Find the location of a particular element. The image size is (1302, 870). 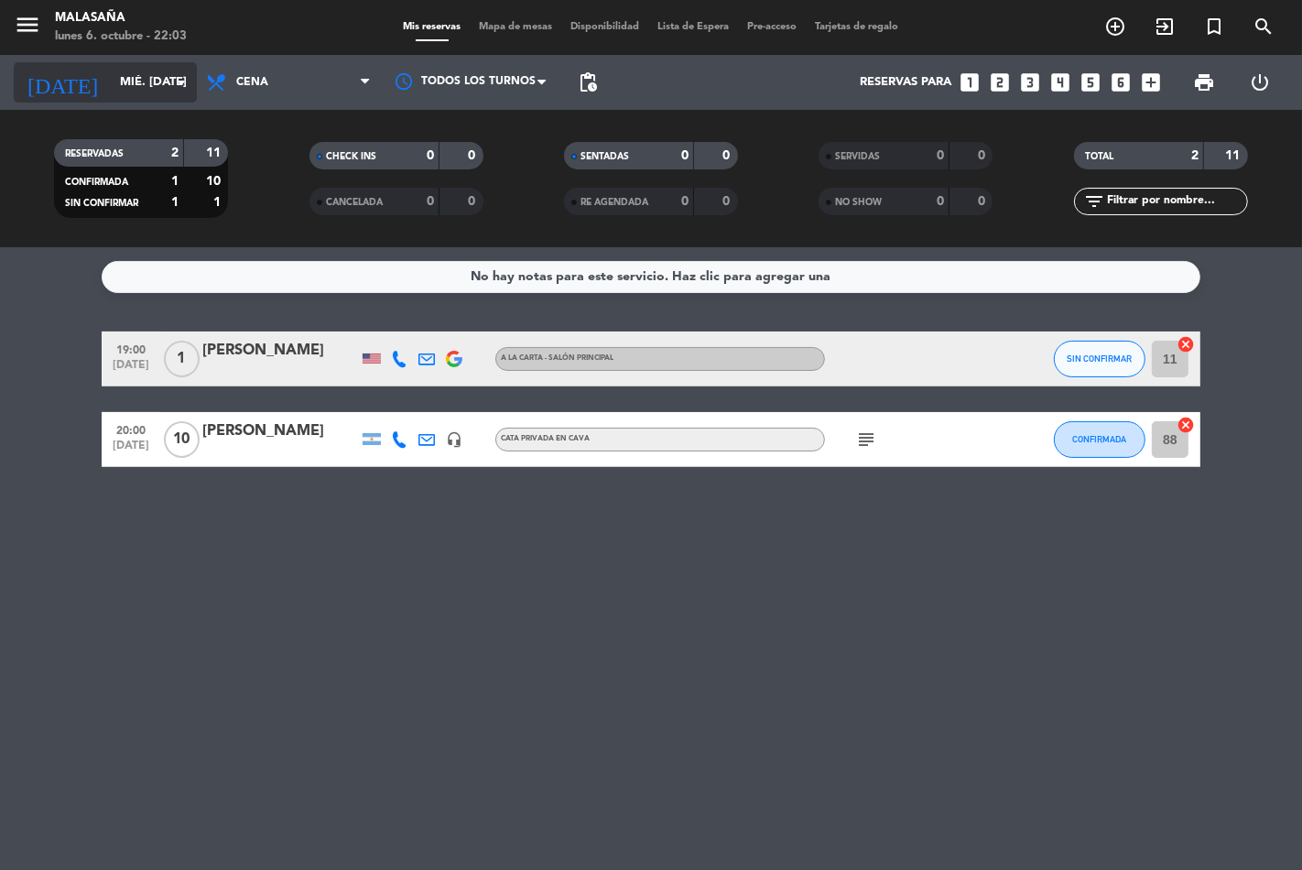

span: Lista de Espera is located at coordinates (694, 27).